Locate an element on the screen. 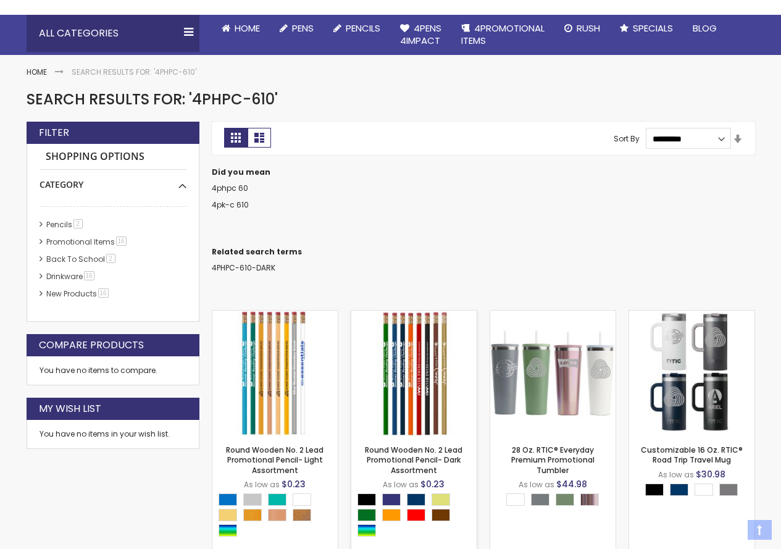 The image size is (781, 549). span: 4PROMOTIONAL ITEMS is located at coordinates (502, 34).